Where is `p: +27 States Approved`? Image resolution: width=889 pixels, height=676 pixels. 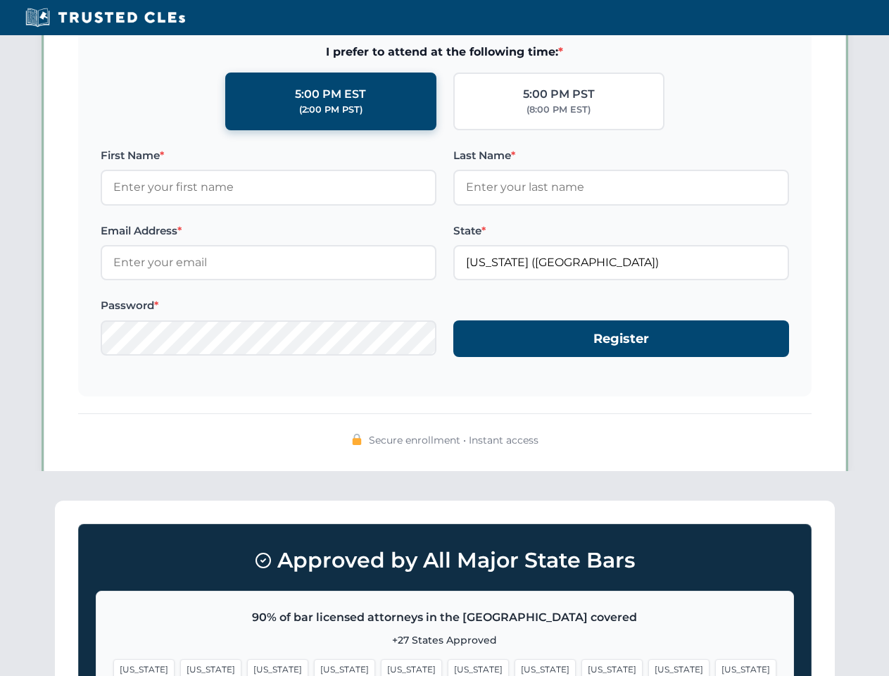 p: +27 States Approved is located at coordinates (445, 640).